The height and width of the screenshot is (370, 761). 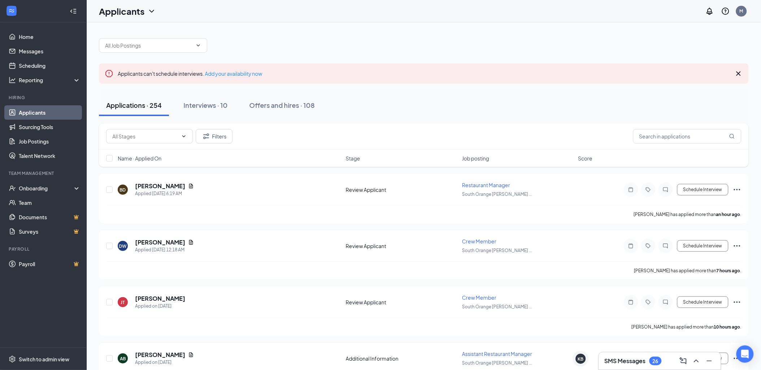 What do you see at coordinates (625, 361) in the screenshot?
I see `h3: SMS Messages` at bounding box center [625, 361].